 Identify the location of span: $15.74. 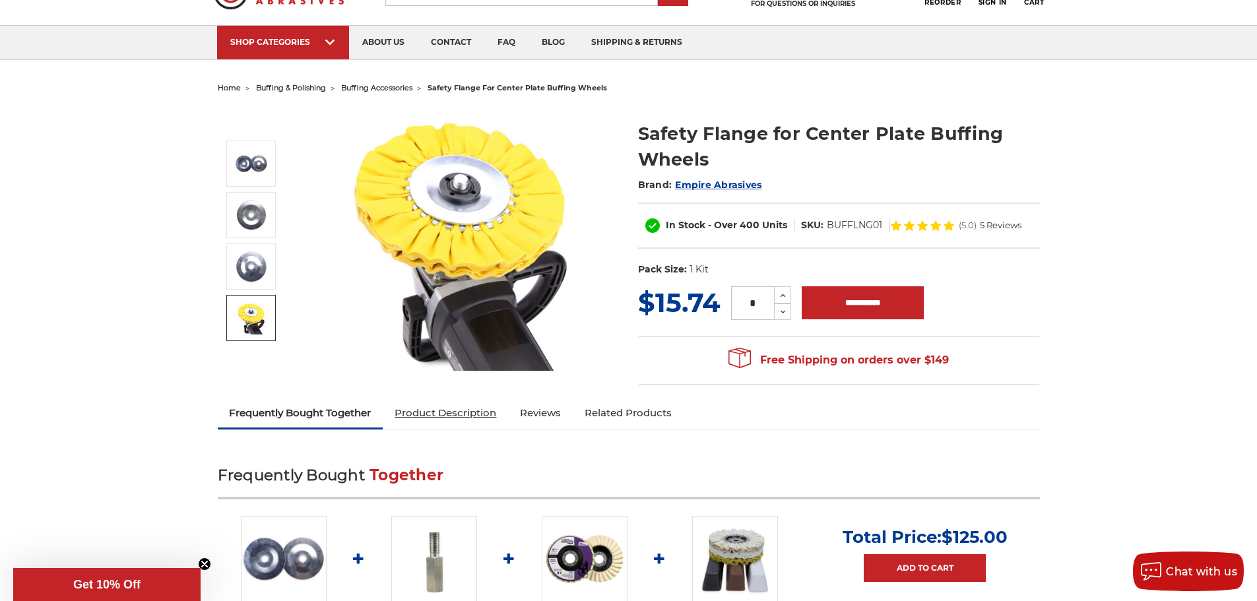
(679, 302).